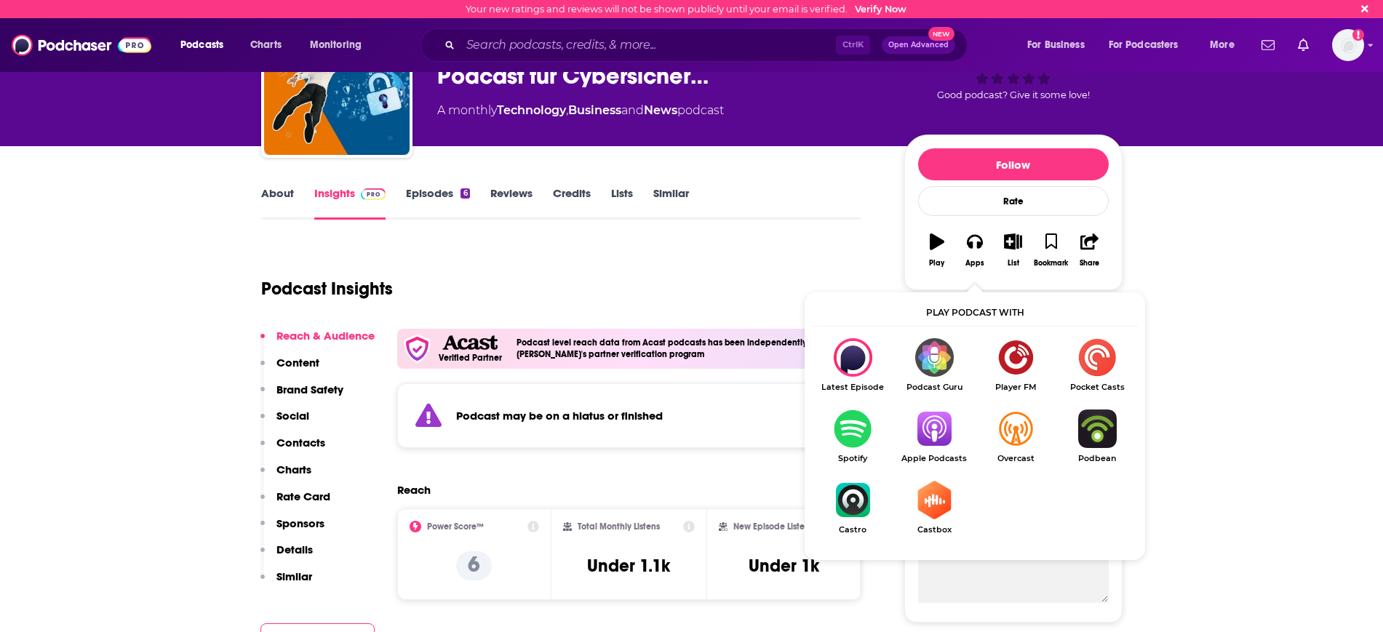 This screenshot has height=632, width=1383. What do you see at coordinates (1014, 164) in the screenshot?
I see `button: Follow` at bounding box center [1014, 164].